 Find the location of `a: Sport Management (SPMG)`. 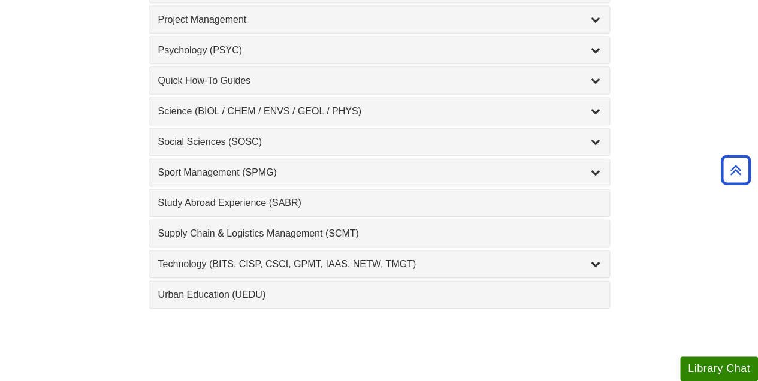

a: Sport Management (SPMG) is located at coordinates (379, 173).